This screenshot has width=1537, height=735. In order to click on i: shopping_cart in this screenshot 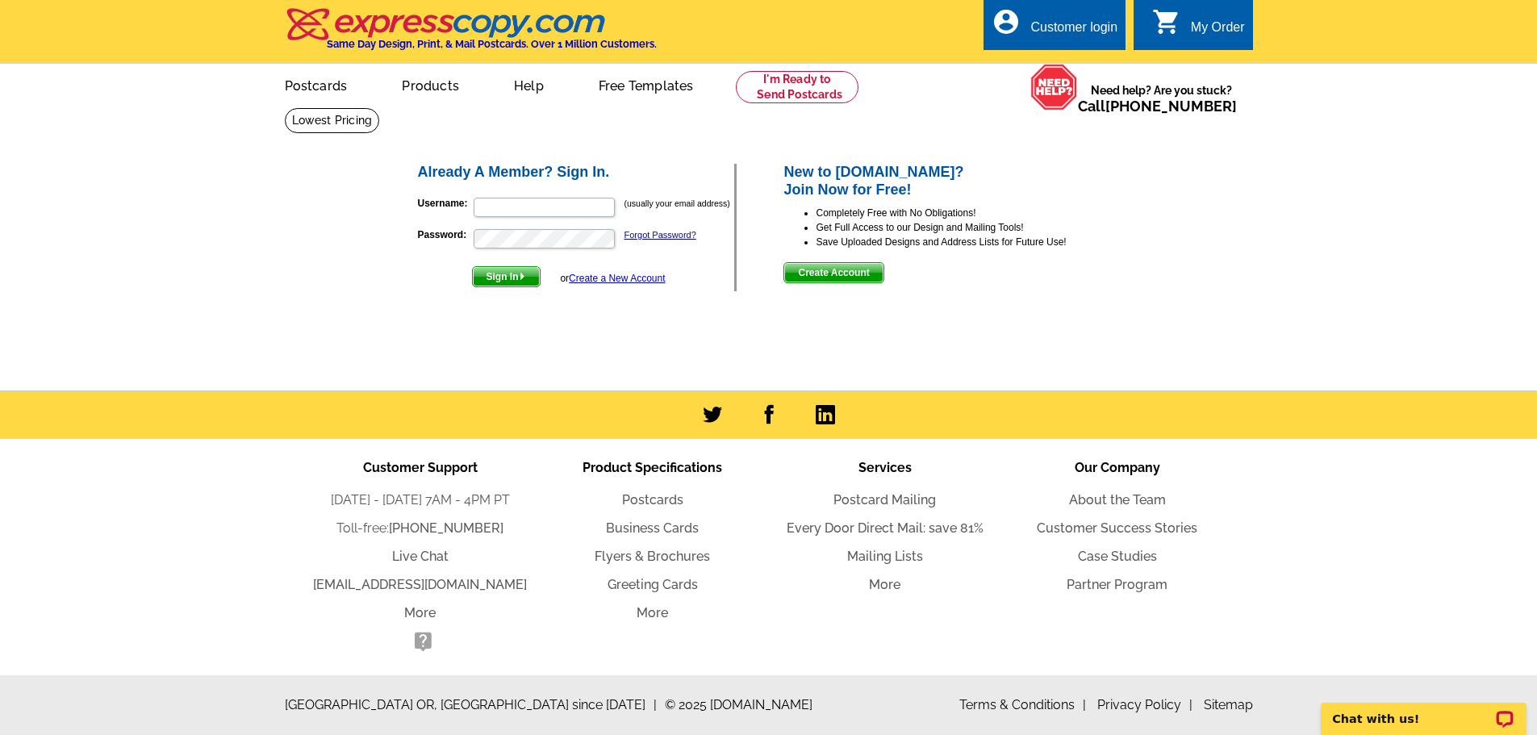, I will do `click(1166, 22)`.